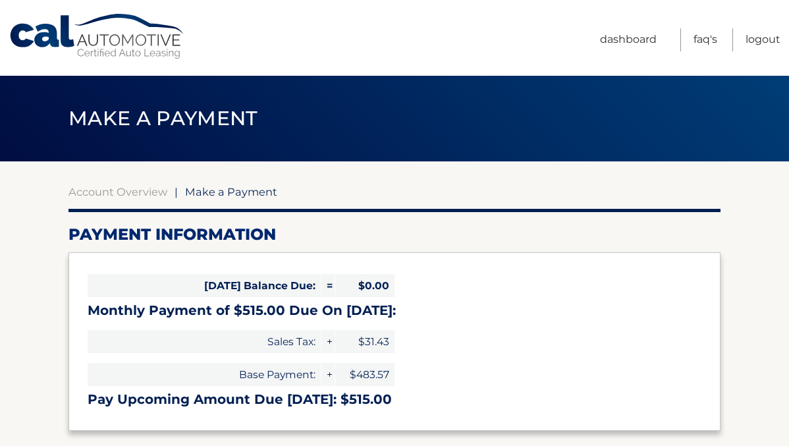 The width and height of the screenshot is (789, 446). Describe the element at coordinates (763, 40) in the screenshot. I see `a: Logout` at that location.